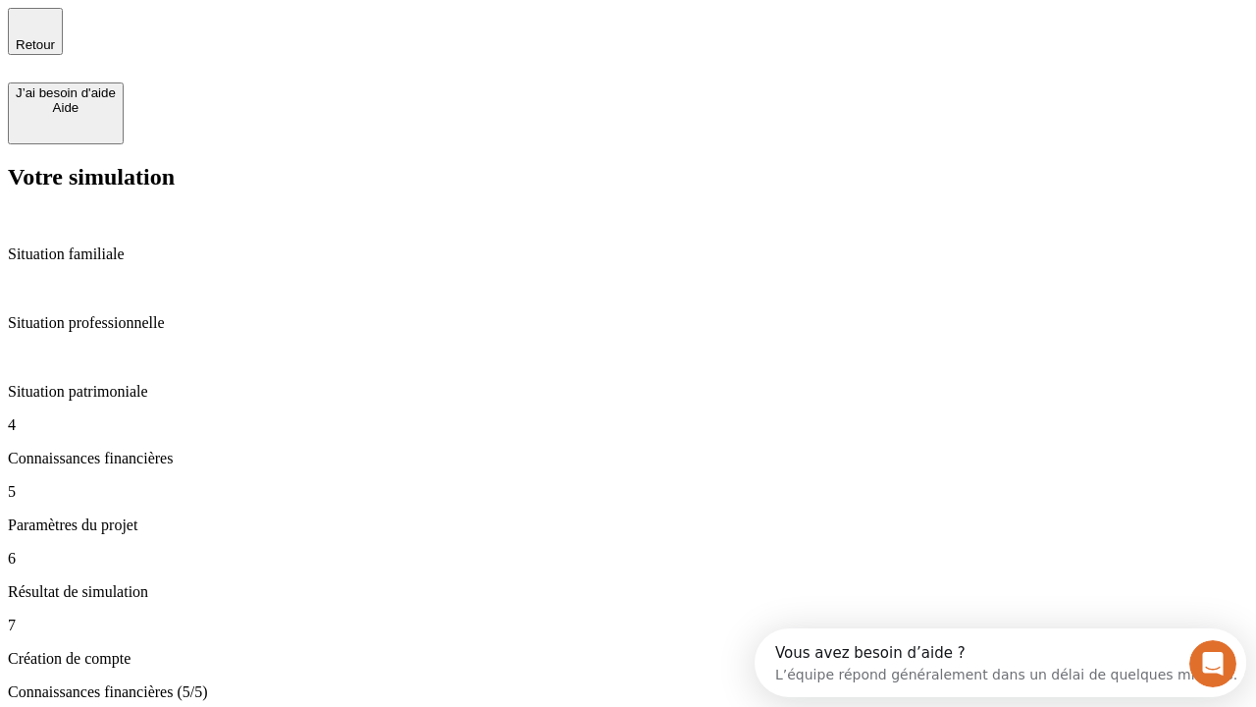 The height and width of the screenshot is (707, 1256). I want to click on p: 5, so click(628, 492).